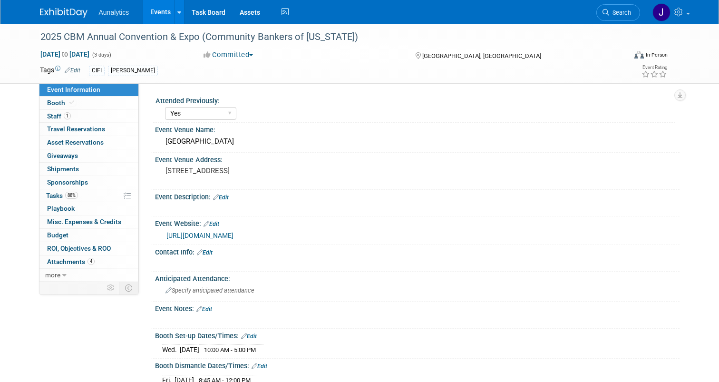 Image resolution: width=719 pixels, height=382 pixels. Describe the element at coordinates (417, 128) in the screenshot. I see `div: Event Venue Name:` at that location.